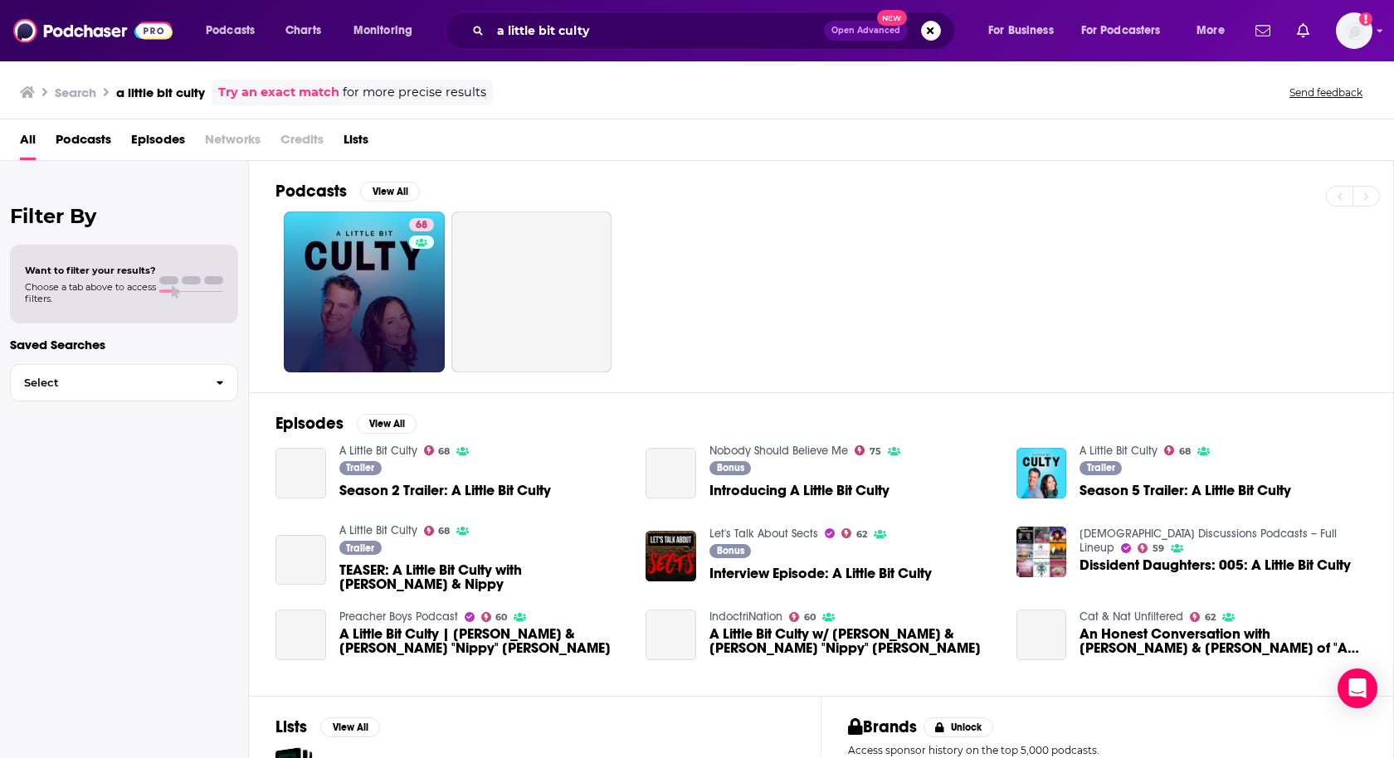 This screenshot has width=1394, height=758. Describe the element at coordinates (93, 31) in the screenshot. I see `a: Podchaser - Follow, Share and Rate Podcasts` at that location.